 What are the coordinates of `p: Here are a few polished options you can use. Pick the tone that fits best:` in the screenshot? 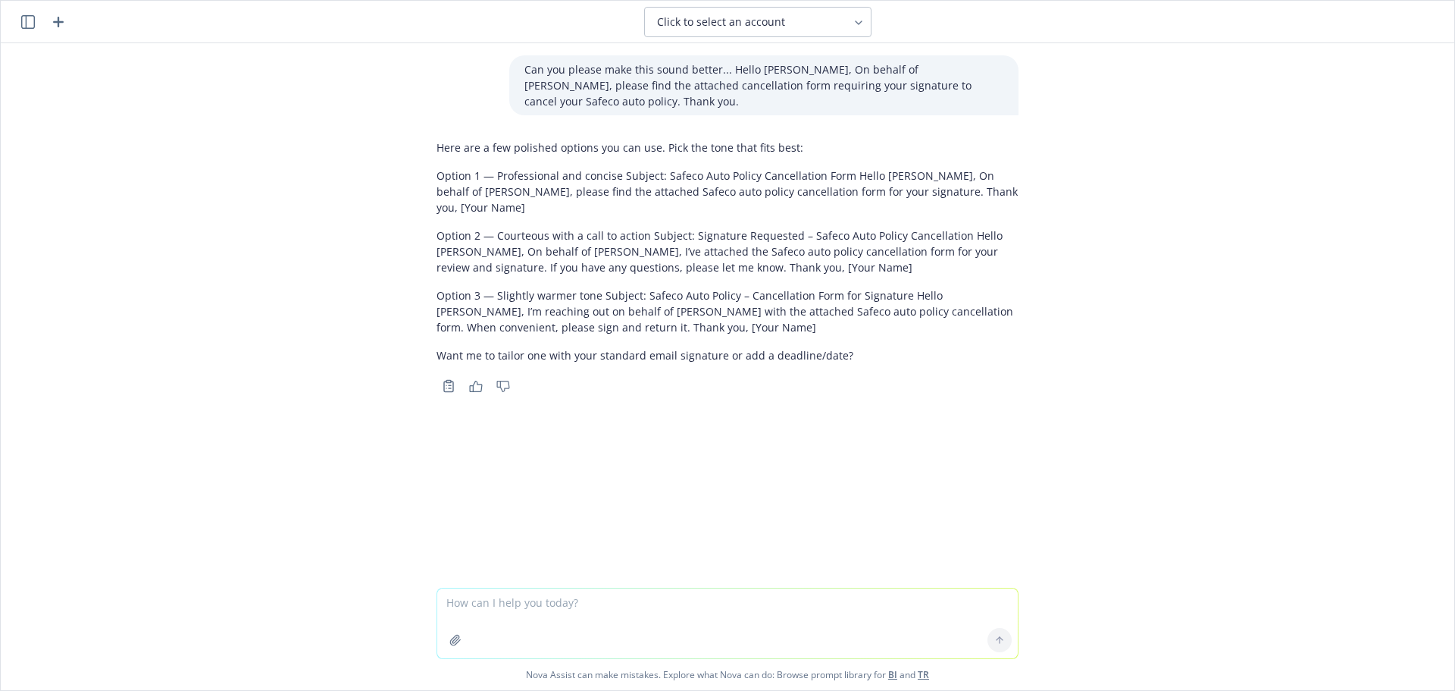 It's located at (728, 147).